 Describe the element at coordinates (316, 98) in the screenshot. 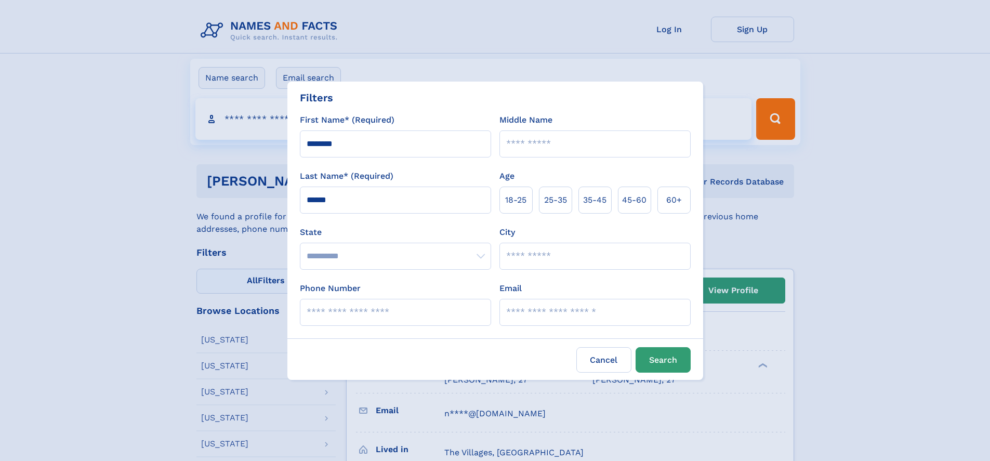

I see `div: Filters` at that location.